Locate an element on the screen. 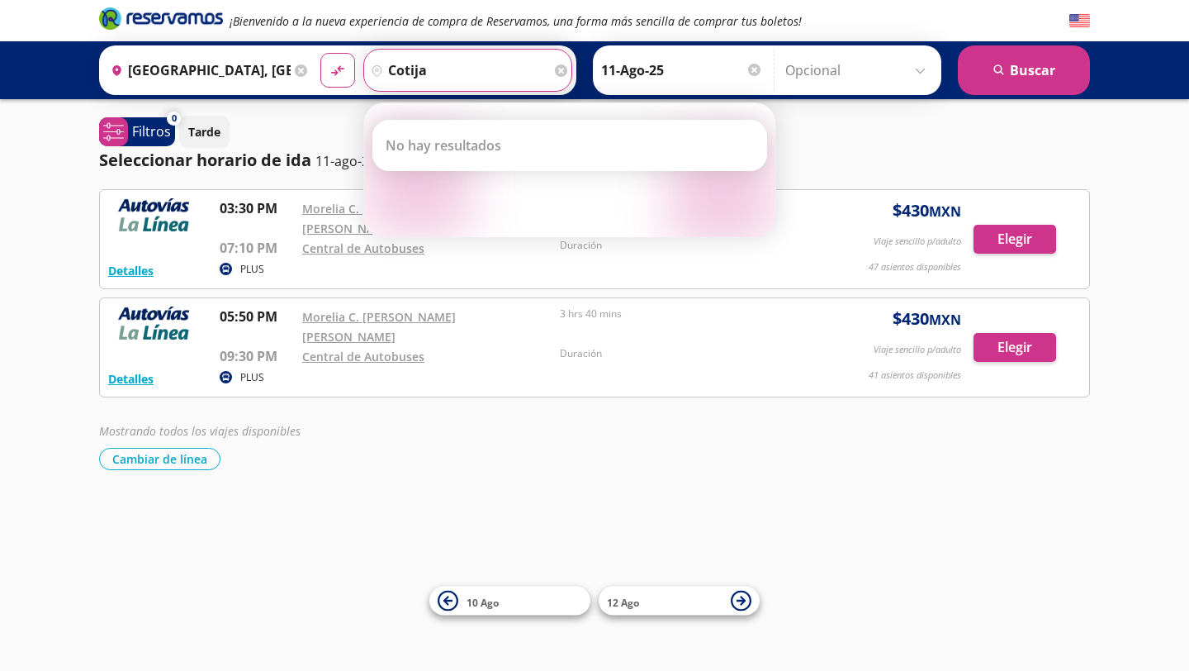 This screenshot has width=1189, height=671. input: Elegir Fecha is located at coordinates (682, 70).